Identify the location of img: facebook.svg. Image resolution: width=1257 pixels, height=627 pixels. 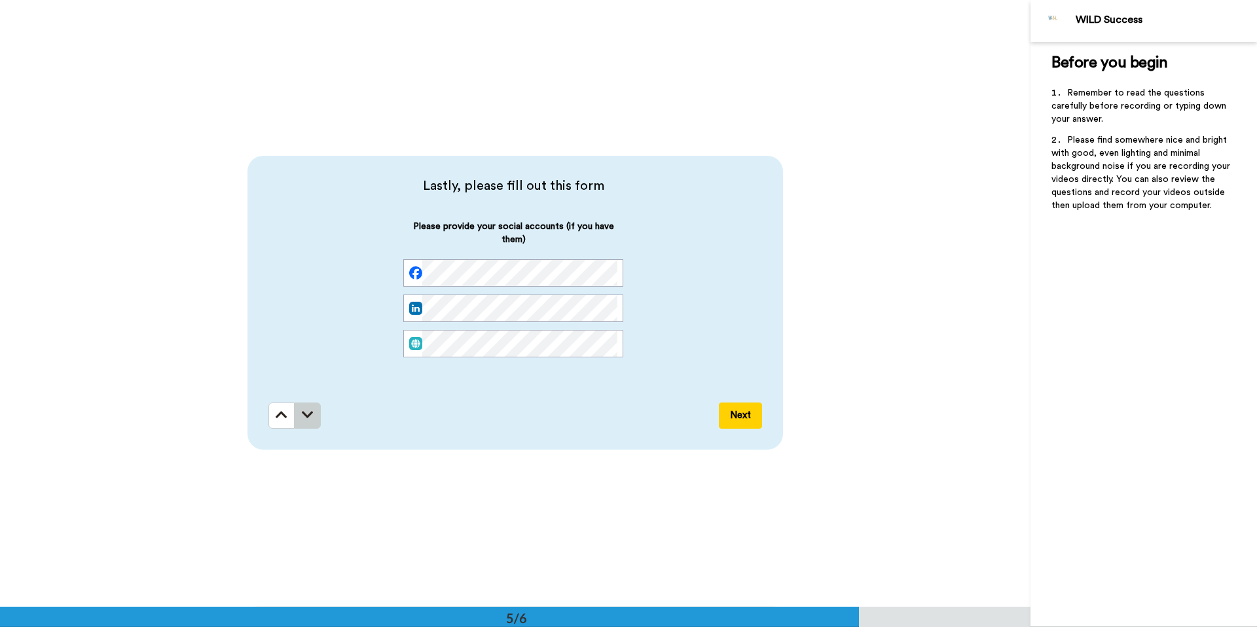
(416, 273).